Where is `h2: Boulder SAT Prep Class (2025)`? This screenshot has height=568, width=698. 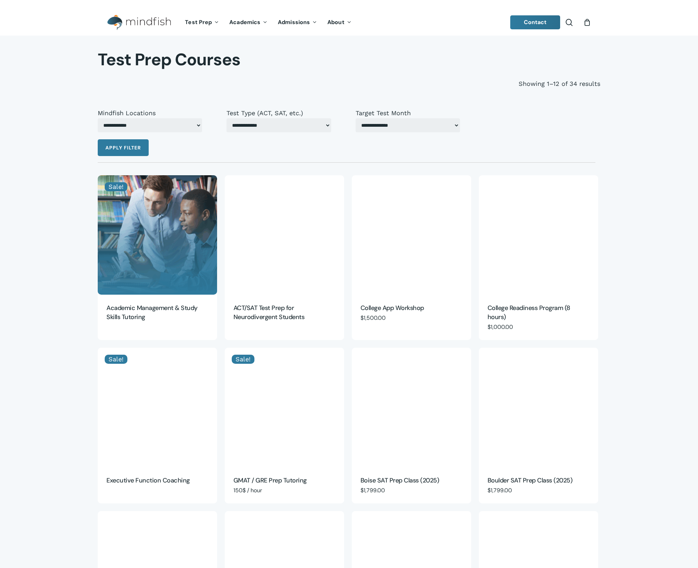 h2: Boulder SAT Prep Class (2025) is located at coordinates (538, 481).